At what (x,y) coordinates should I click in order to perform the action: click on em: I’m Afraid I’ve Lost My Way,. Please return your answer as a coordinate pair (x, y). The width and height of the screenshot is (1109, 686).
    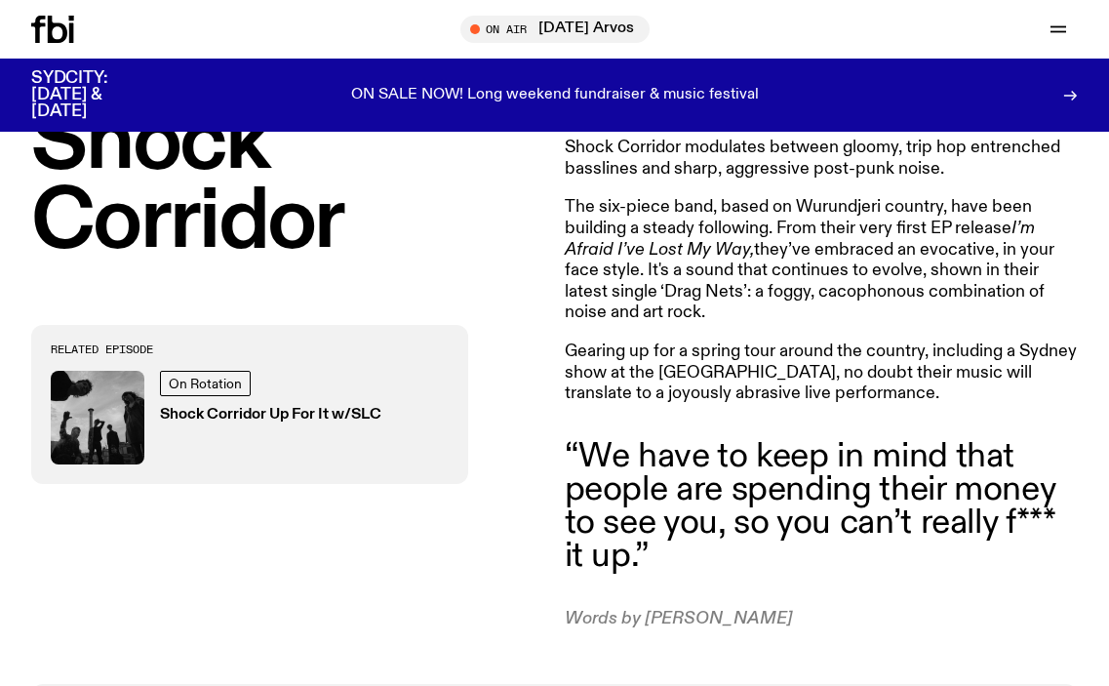
    Looking at the image, I should click on (800, 239).